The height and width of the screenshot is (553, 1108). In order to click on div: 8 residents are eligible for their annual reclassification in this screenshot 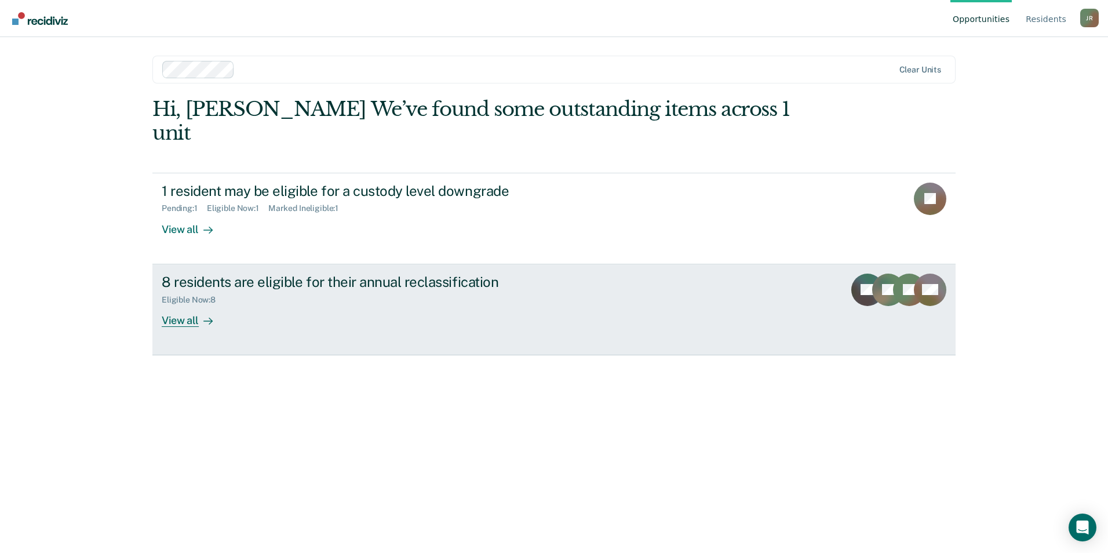, I will do `click(365, 282)`.